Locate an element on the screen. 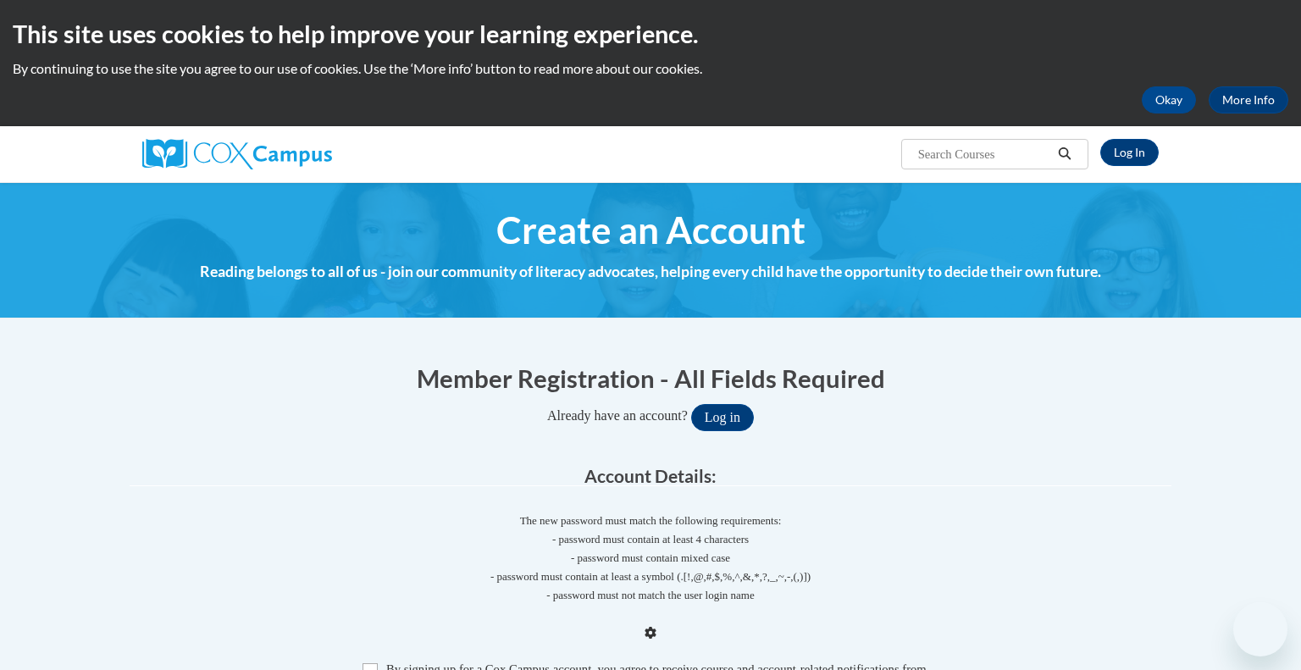 This screenshot has height=670, width=1301. h1: Member Registration - All Fields Required is located at coordinates (650, 378).